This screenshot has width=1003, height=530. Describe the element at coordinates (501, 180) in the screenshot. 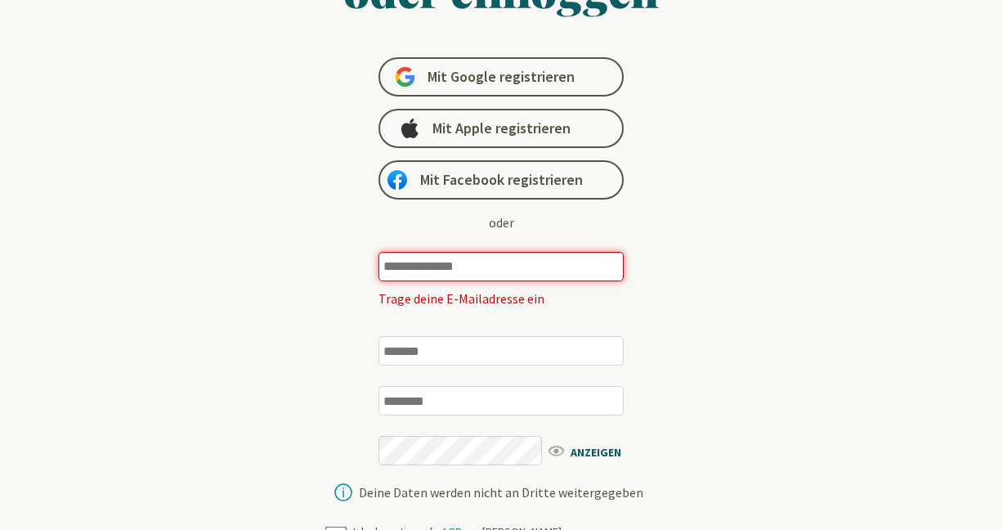

I see `span: Mit Facebook registrieren` at that location.